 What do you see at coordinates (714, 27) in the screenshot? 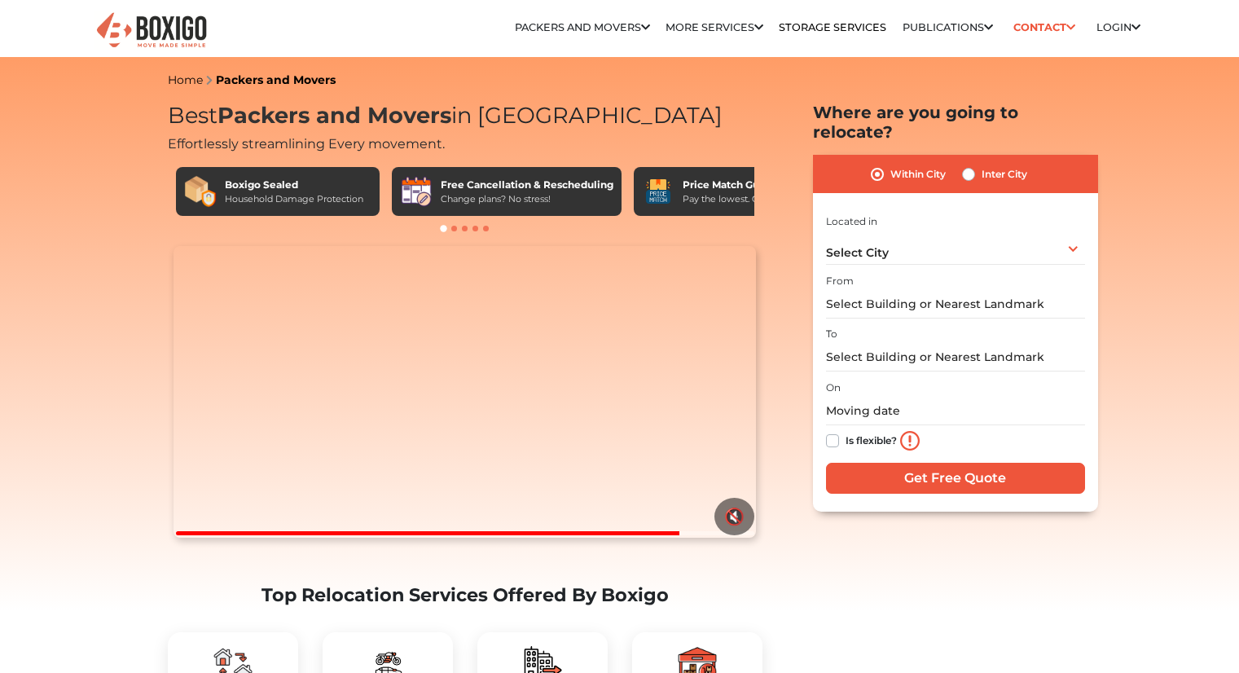
I see `a: More services` at bounding box center [714, 27].